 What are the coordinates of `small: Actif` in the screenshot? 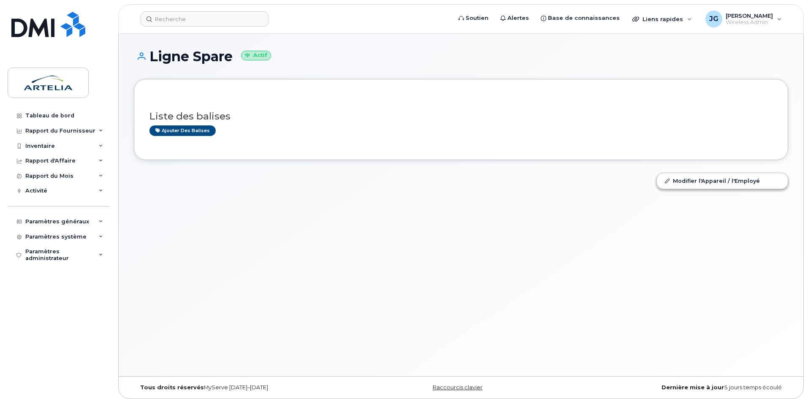 It's located at (256, 55).